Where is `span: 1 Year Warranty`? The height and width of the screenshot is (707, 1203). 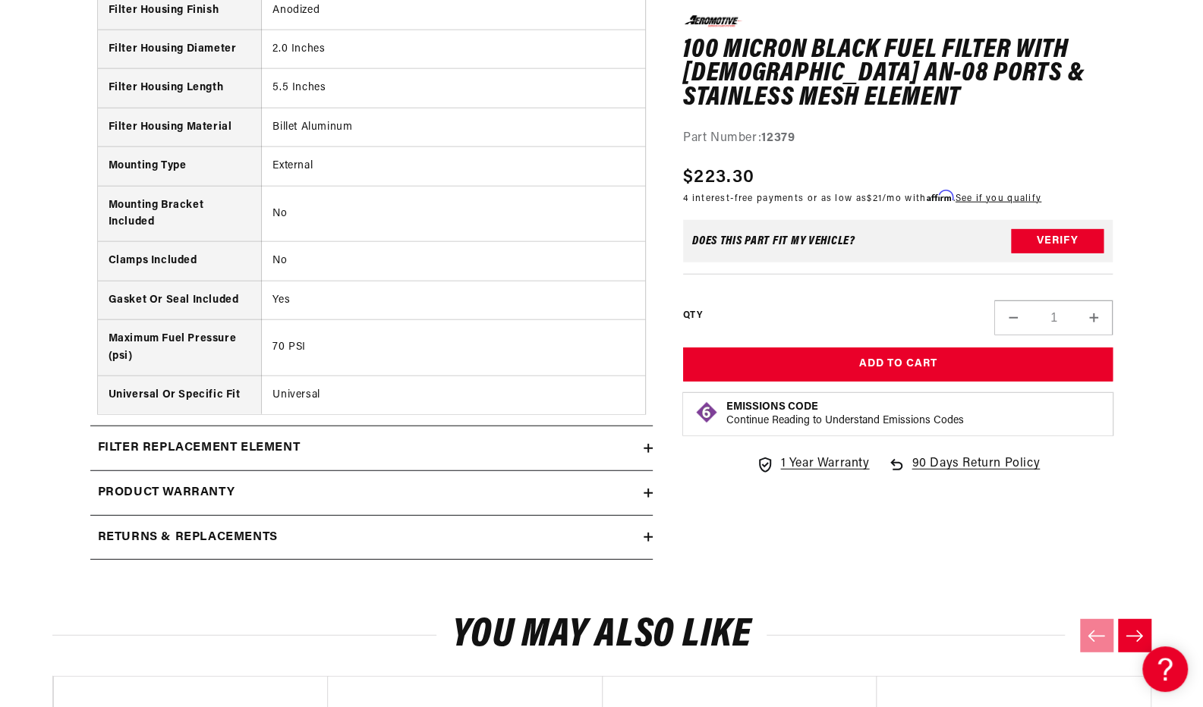
span: 1 Year Warranty is located at coordinates (824, 464).